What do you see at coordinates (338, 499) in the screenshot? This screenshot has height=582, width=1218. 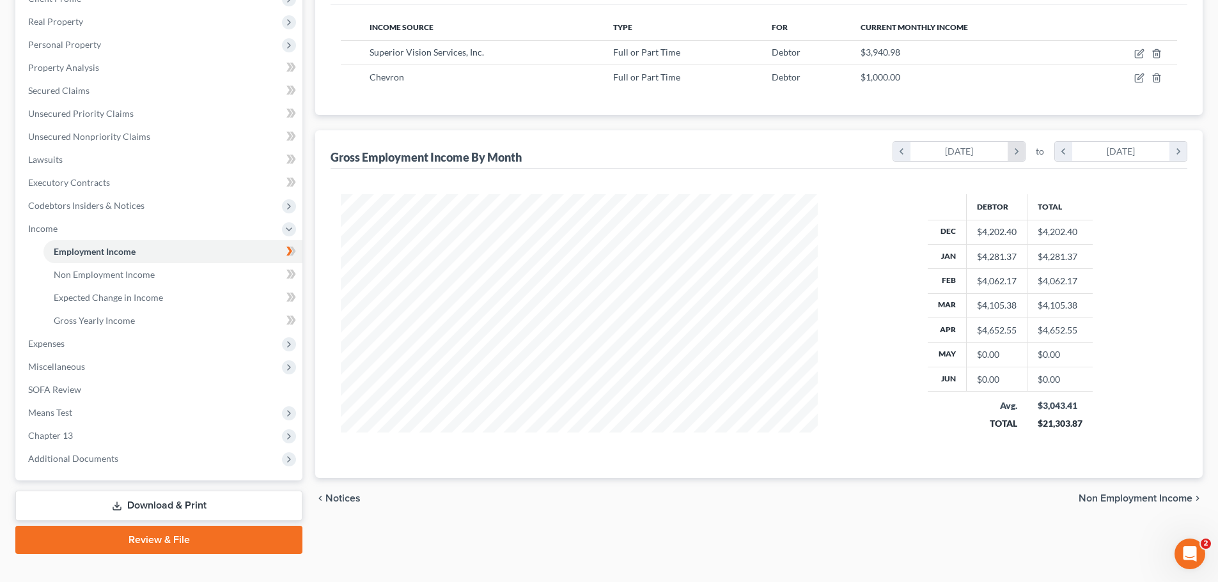 I see `button: chevron_left Notices` at bounding box center [338, 499].